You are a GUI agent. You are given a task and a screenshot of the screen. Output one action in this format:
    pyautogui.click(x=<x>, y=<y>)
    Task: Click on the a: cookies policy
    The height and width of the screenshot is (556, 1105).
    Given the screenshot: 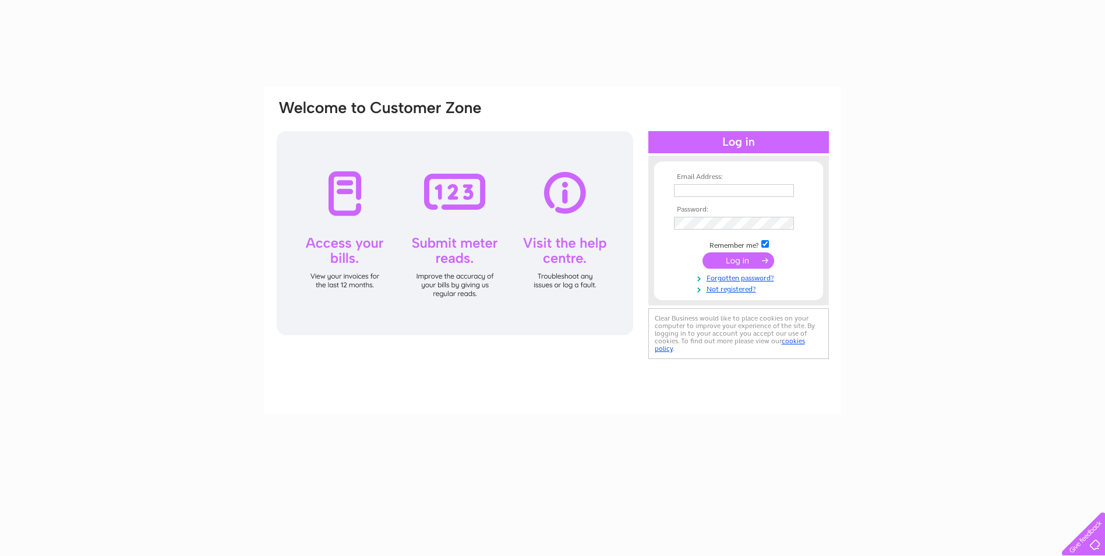 What is the action you would take?
    pyautogui.click(x=730, y=344)
    